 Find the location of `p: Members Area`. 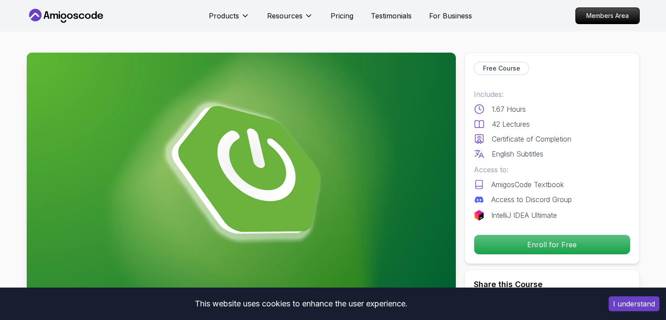

p: Members Area is located at coordinates (607, 16).